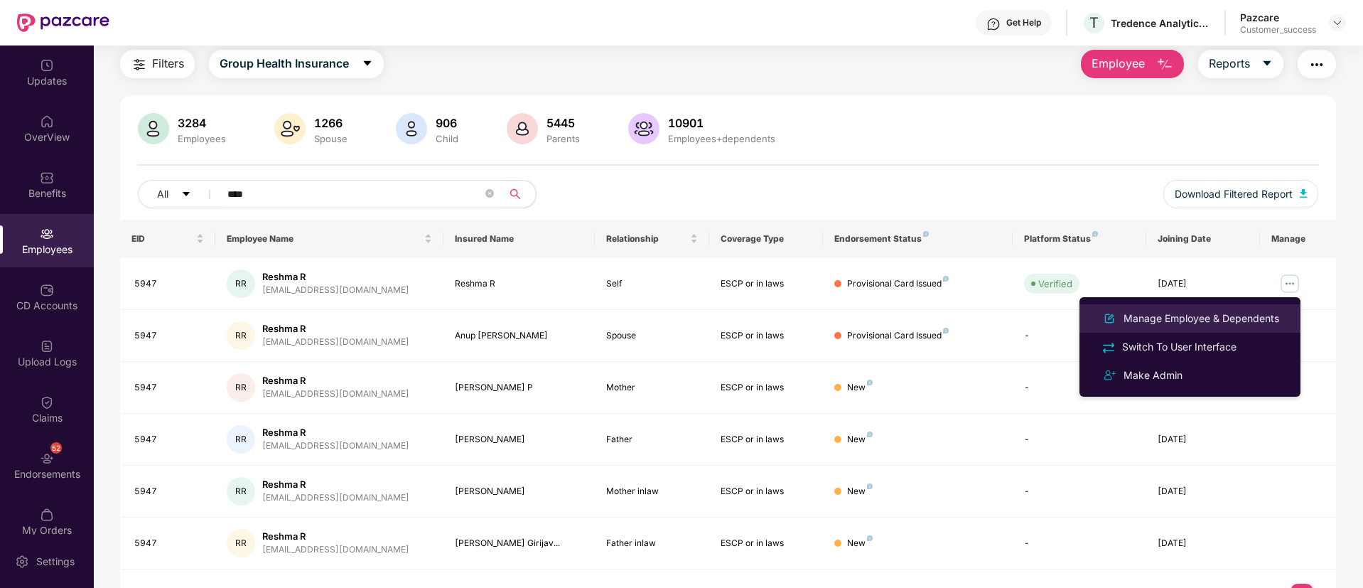 The width and height of the screenshot is (1363, 588). Describe the element at coordinates (766, 239) in the screenshot. I see `th: Coverage Type` at that location.